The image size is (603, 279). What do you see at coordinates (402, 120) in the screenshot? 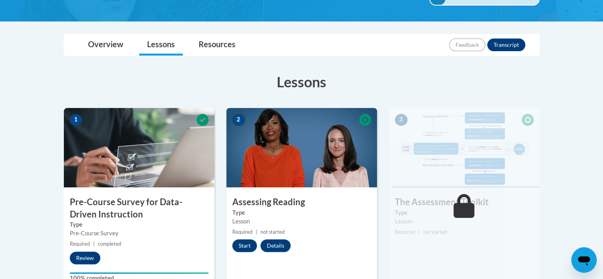
I see `span: 3` at bounding box center [402, 120].